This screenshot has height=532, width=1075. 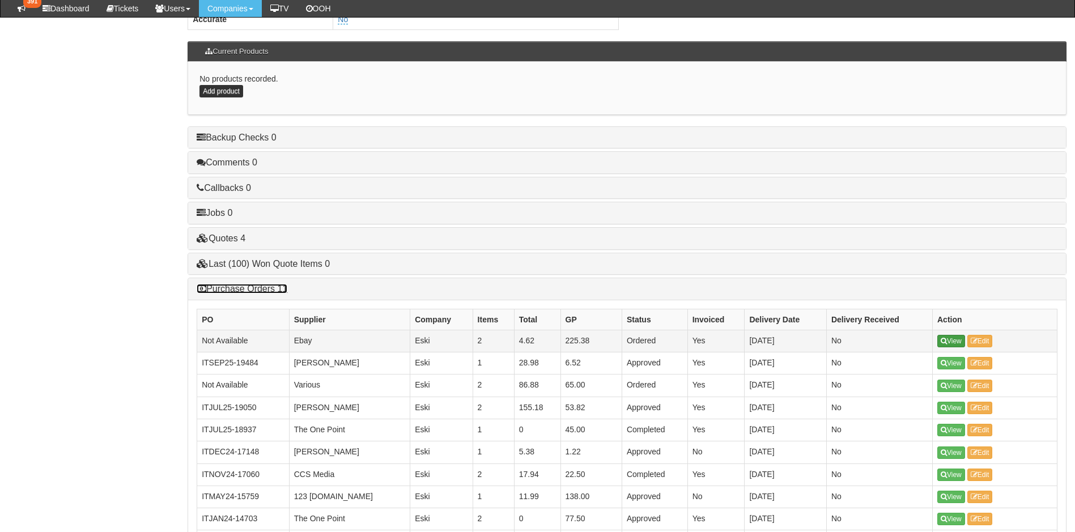 What do you see at coordinates (591, 452) in the screenshot?
I see `td: 1.22` at bounding box center [591, 452].